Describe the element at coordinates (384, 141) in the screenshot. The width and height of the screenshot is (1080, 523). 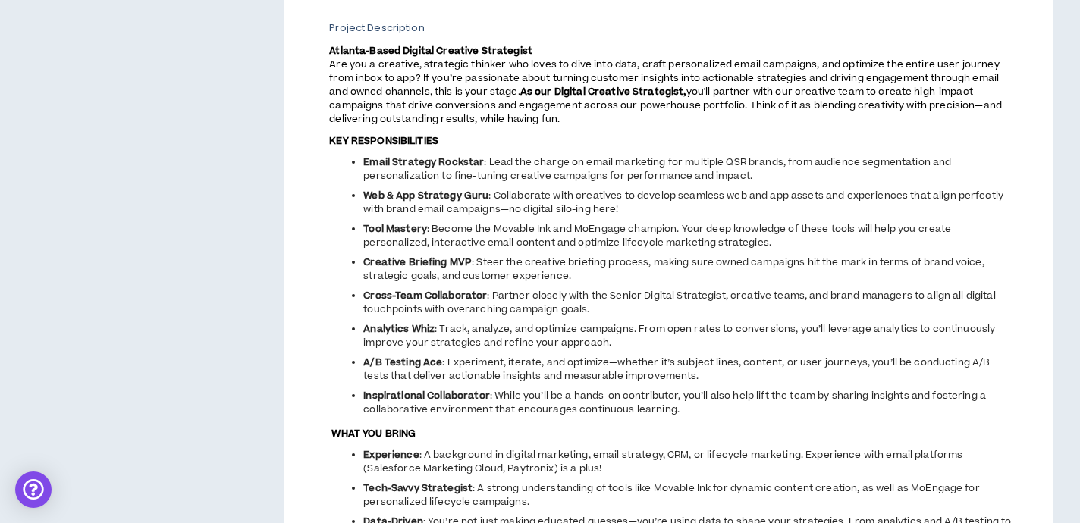
I see `strong: KEY RESPONSIBILITIES` at that location.